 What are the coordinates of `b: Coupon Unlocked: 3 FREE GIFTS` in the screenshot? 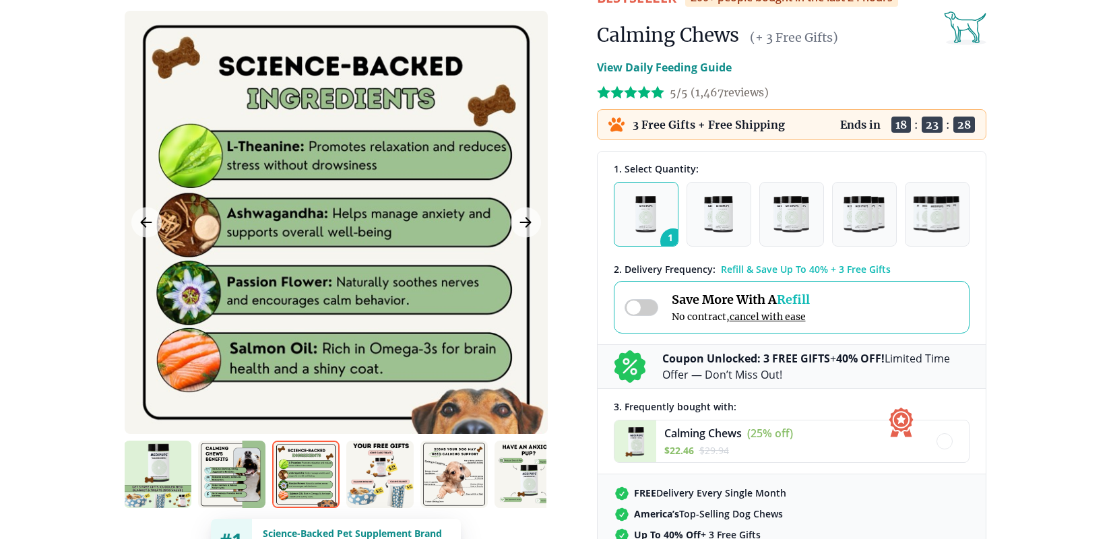 It's located at (746, 358).